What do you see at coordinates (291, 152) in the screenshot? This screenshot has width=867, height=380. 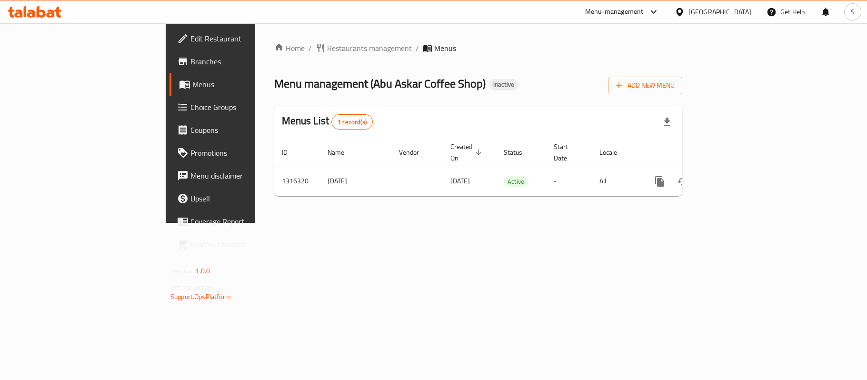 I see `span: ID` at bounding box center [291, 152].